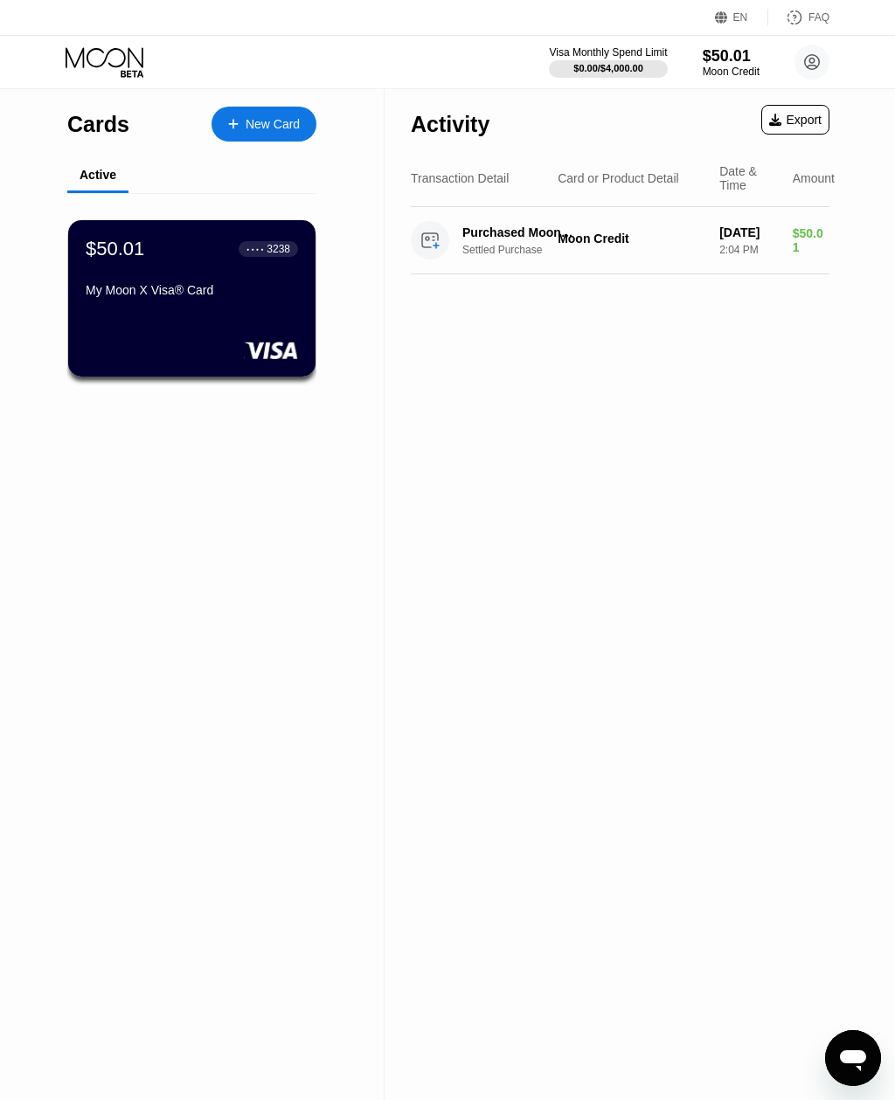  What do you see at coordinates (450, 124) in the screenshot?
I see `div: Activity` at bounding box center [450, 124].